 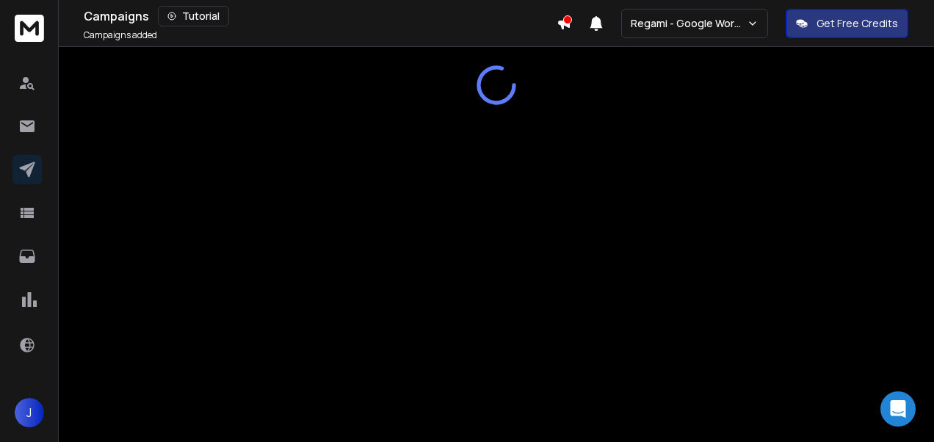 I want to click on p: Get Free Credits, so click(x=857, y=23).